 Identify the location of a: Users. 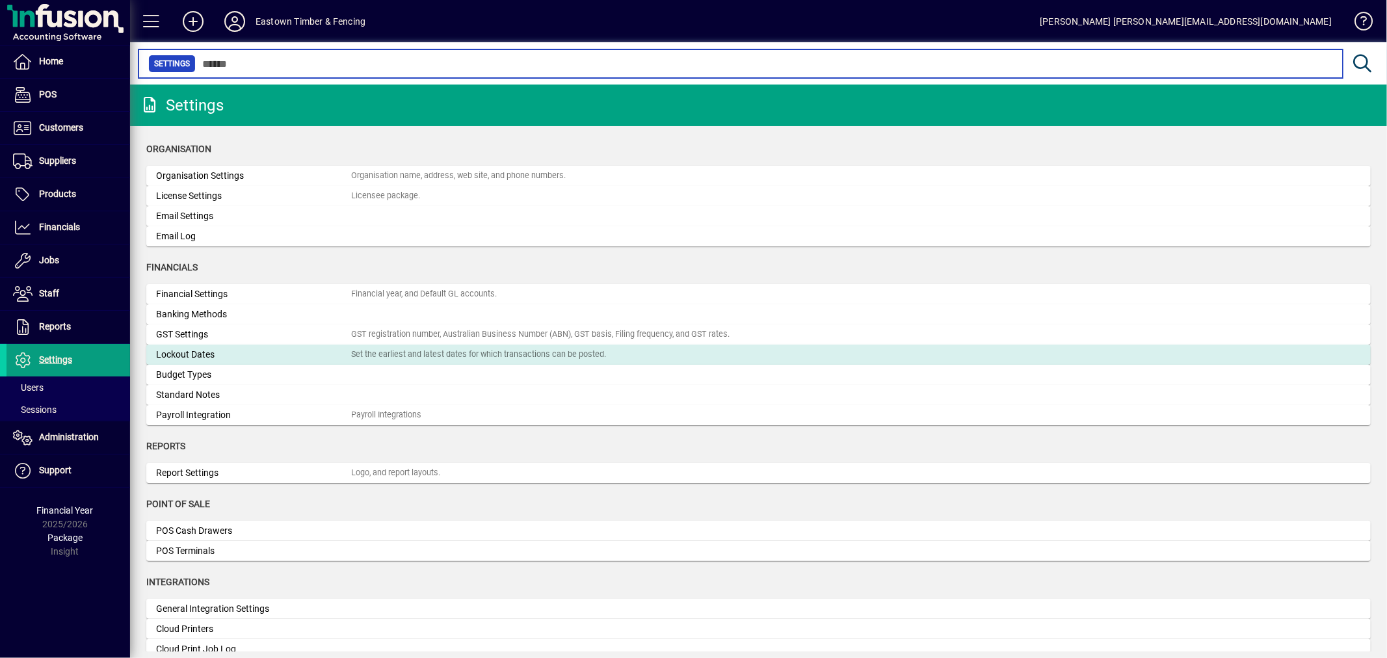
(68, 388).